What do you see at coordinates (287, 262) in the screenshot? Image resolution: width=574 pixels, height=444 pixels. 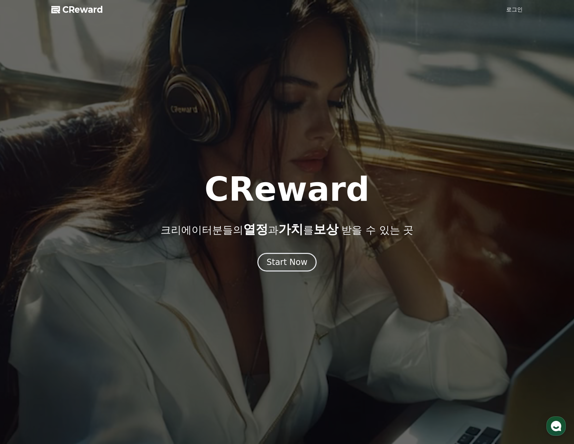 I see `button: Start Now` at bounding box center [287, 262].